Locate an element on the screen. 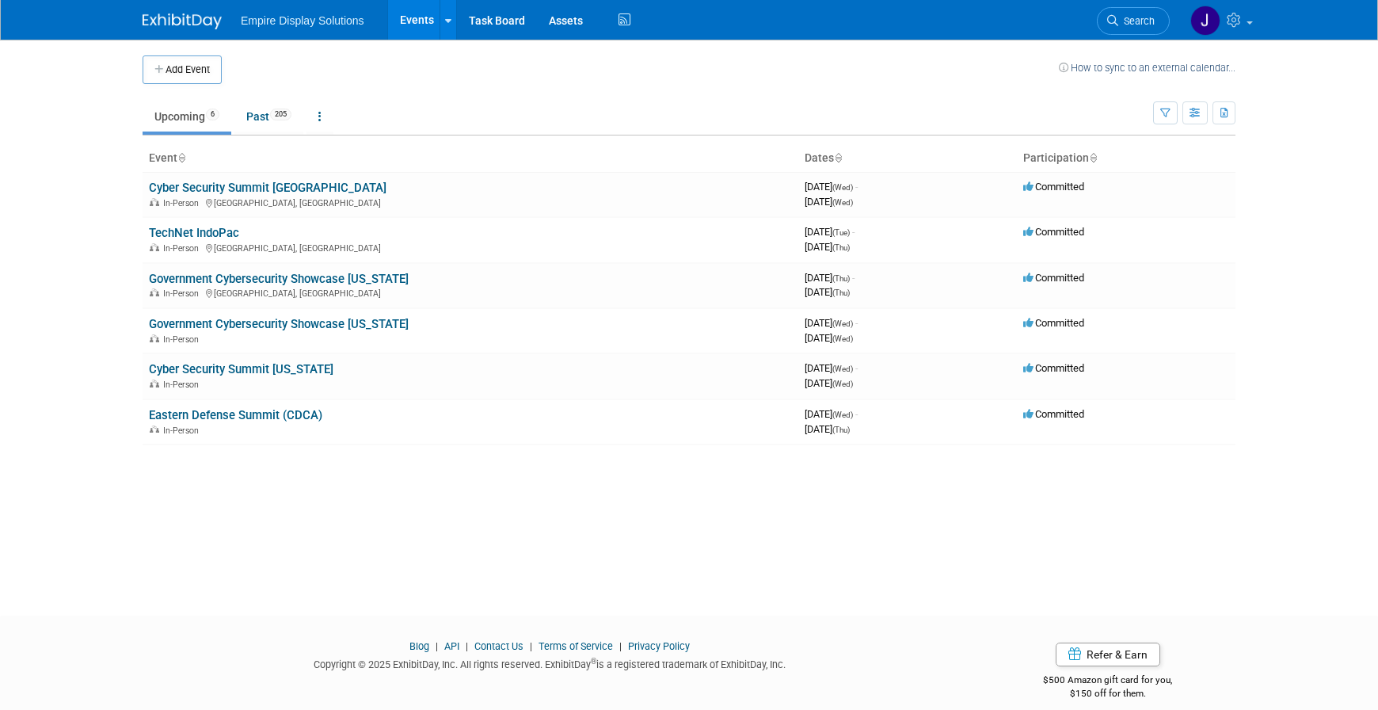 This screenshot has width=1378, height=710. div: Copyright © 2025 ExhibitDay, Inc. All rights reserved. ExhibitDay is a registered trademark of Ex... is located at coordinates (550, 662).